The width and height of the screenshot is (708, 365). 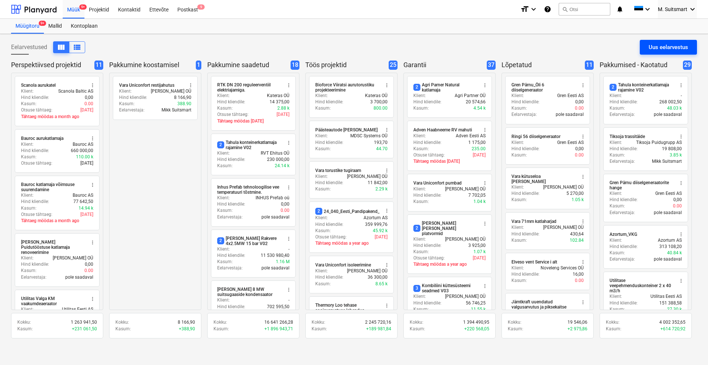 What do you see at coordinates (278, 159) in the screenshot?
I see `p: 230 000,00` at bounding box center [278, 159].